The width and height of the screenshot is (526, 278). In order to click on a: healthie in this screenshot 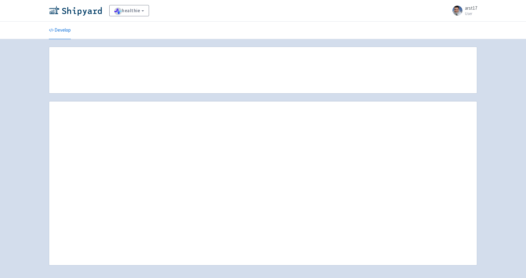, I will do `click(129, 11)`.